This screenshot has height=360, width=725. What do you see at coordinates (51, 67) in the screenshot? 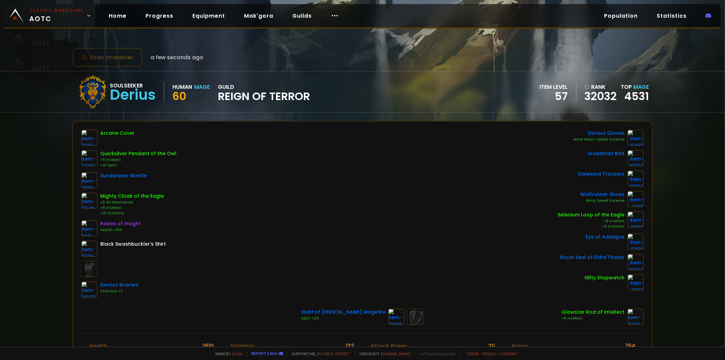
I see `small: Plunderstorm` at bounding box center [51, 67].